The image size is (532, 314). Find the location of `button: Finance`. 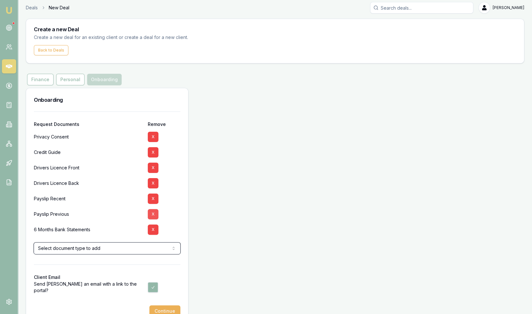

button: Finance is located at coordinates (40, 80).